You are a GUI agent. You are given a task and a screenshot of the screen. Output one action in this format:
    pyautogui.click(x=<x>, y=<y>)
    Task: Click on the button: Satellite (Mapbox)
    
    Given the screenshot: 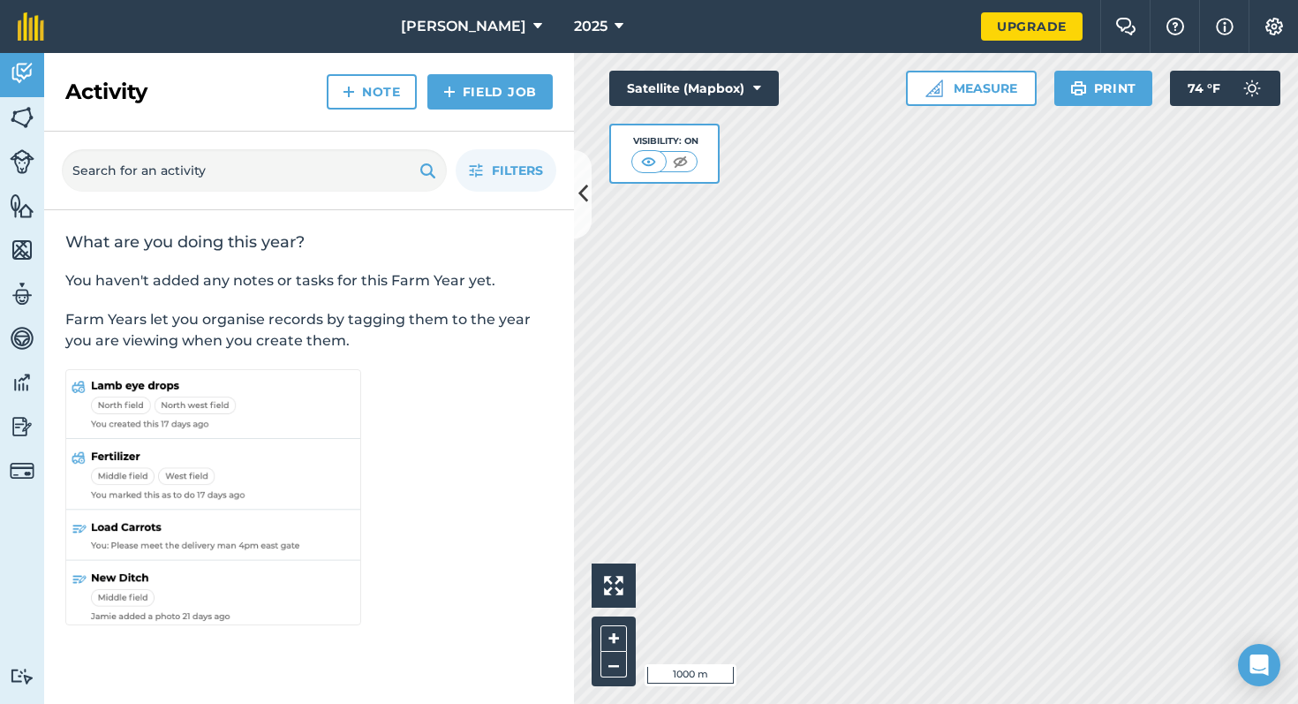 What is the action you would take?
    pyautogui.click(x=694, y=88)
    